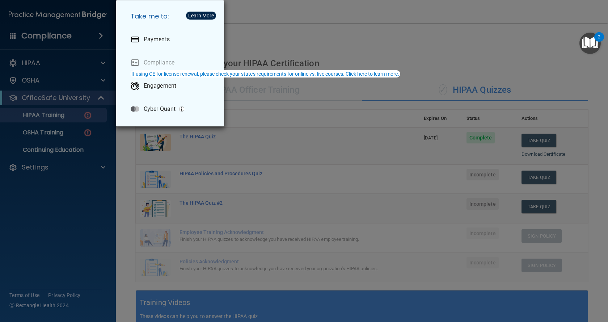 This screenshot has height=322, width=608. Describe the element at coordinates (172, 39) in the screenshot. I see `a: Payments` at that location.